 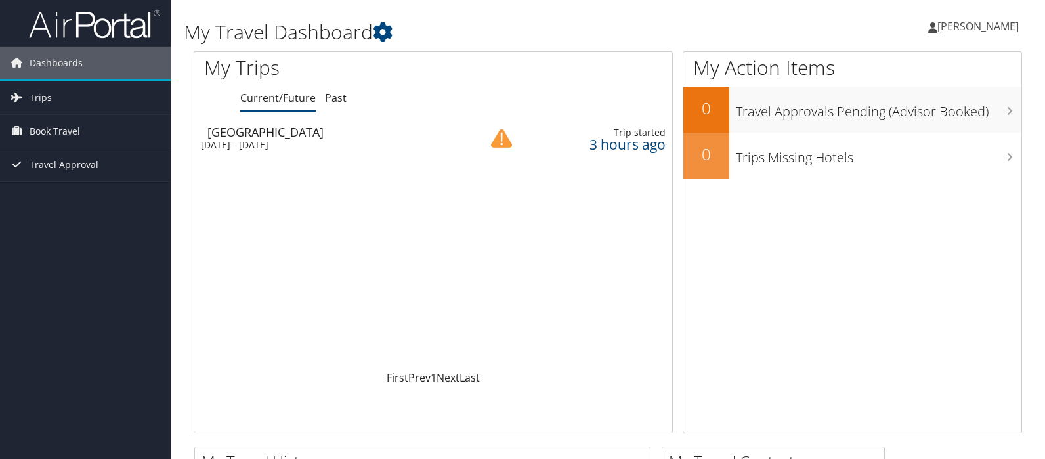 I want to click on span: Travel Approval, so click(x=64, y=165).